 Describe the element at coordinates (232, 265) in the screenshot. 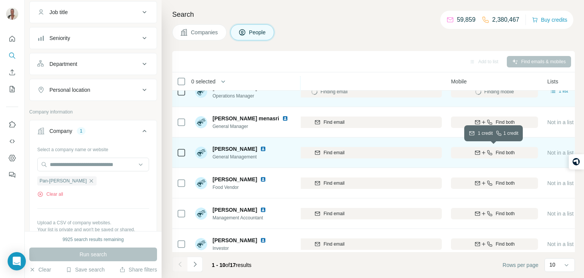

I see `span: results` at that location.